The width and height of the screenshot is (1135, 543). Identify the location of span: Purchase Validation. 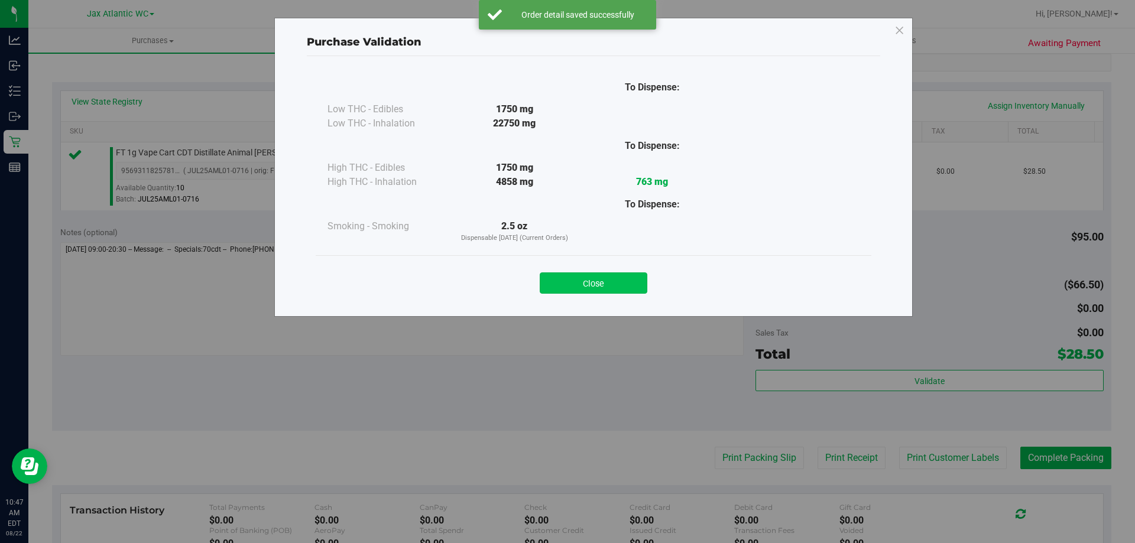
(364, 42).